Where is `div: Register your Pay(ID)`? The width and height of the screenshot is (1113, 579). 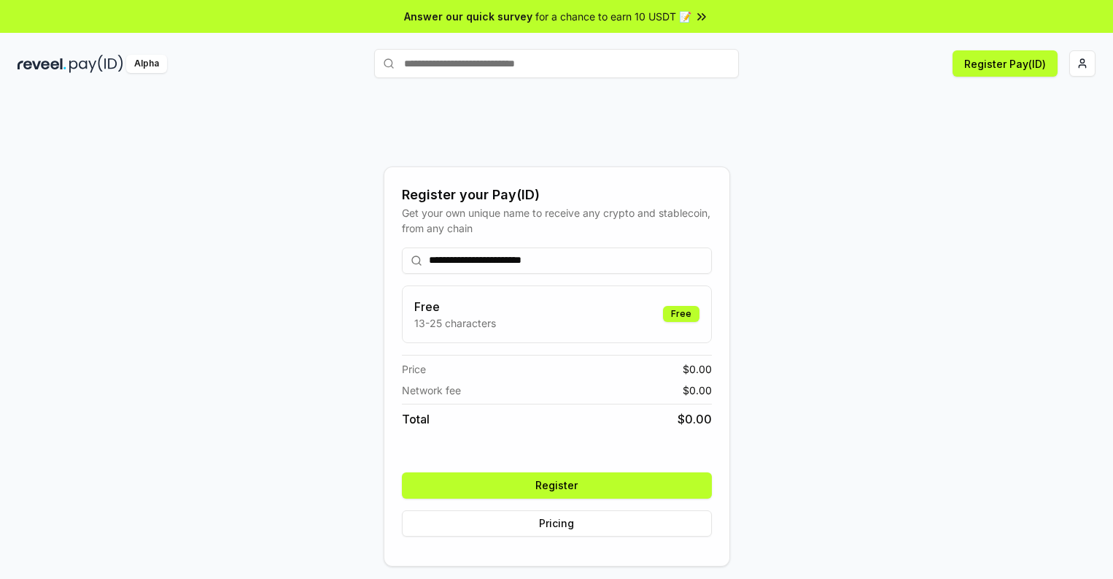 div: Register your Pay(ID) is located at coordinates (557, 195).